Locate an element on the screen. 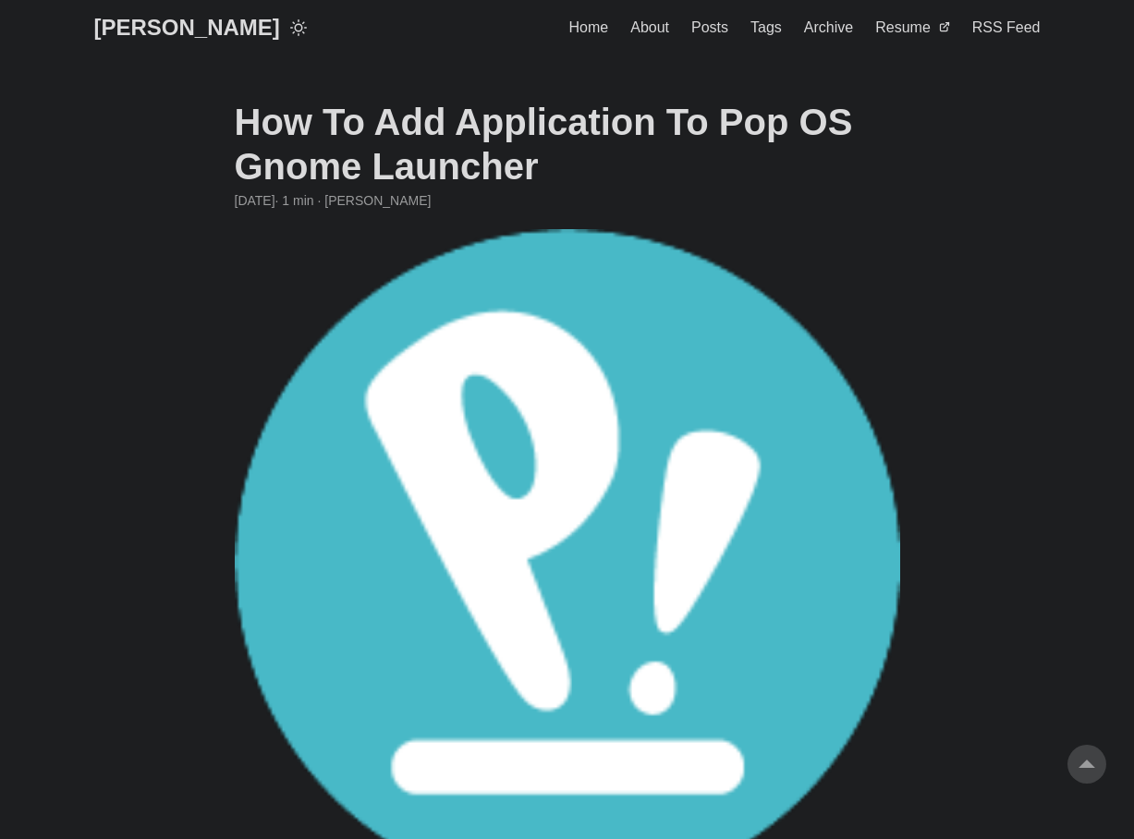 Image resolution: width=1134 pixels, height=839 pixels. span: RSS Feed is located at coordinates (1006, 27).